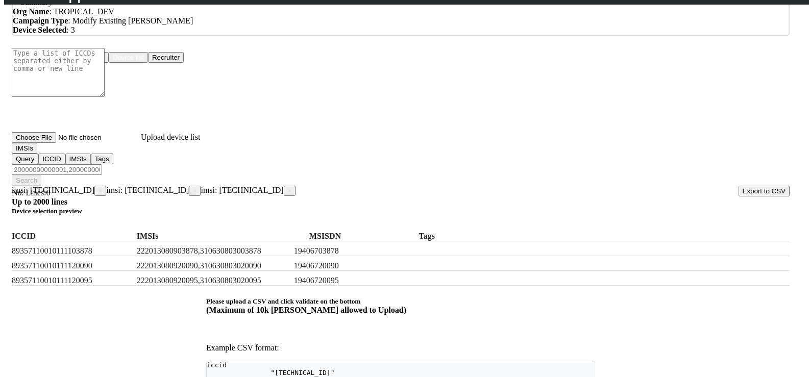 The width and height of the screenshot is (809, 377). What do you see at coordinates (57, 170) in the screenshot?
I see `input: Filter device list` at bounding box center [57, 170].